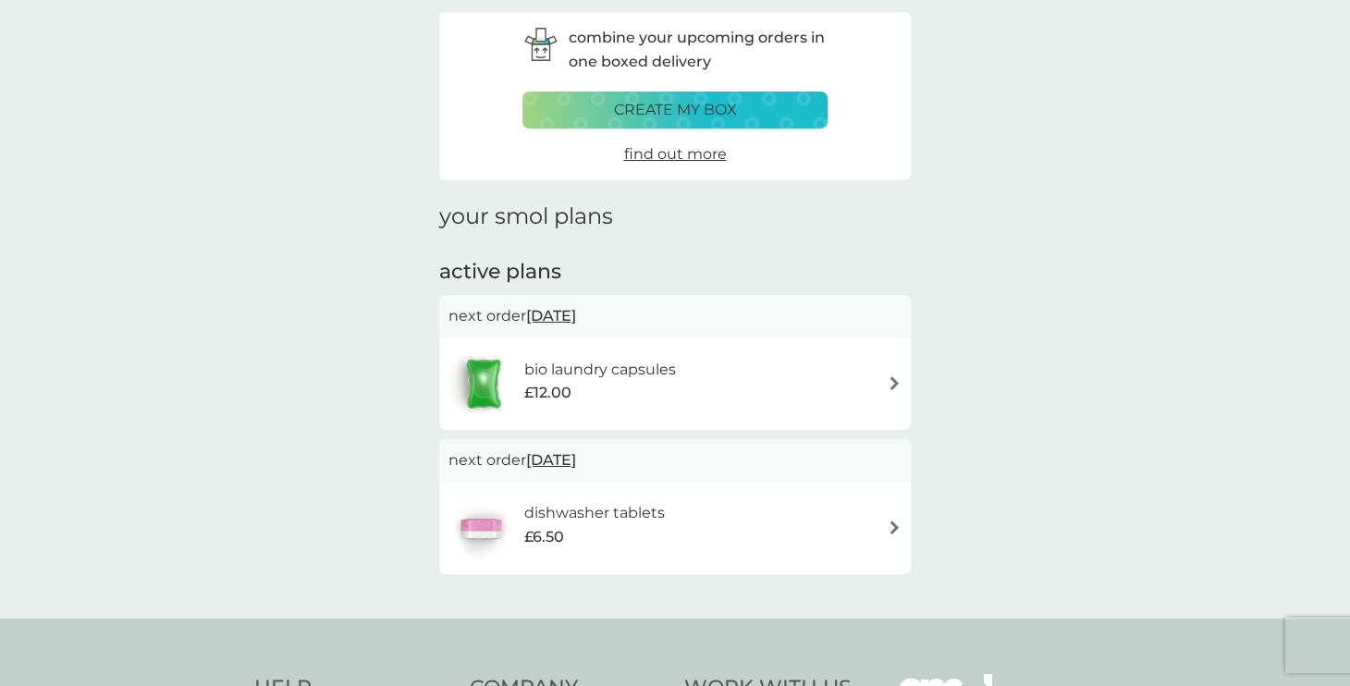 The image size is (1350, 686). Describe the element at coordinates (675, 153) in the screenshot. I see `span: find out more` at that location.